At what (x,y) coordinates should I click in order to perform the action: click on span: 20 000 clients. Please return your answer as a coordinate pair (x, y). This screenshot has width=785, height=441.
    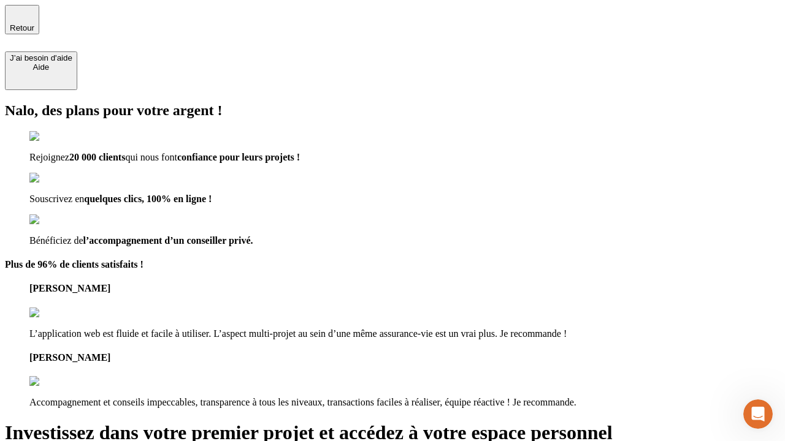
    Looking at the image, I should click on (97, 157).